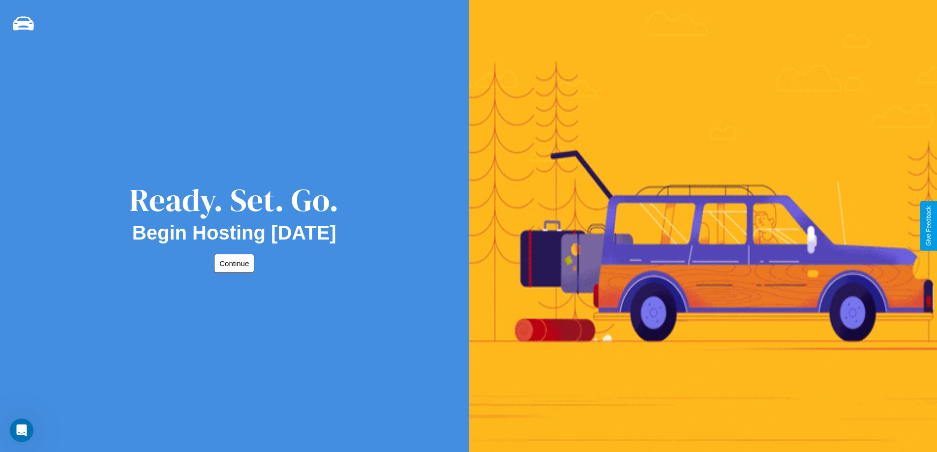 This screenshot has width=937, height=452. I want to click on div: Ready. Set. Go., so click(234, 200).